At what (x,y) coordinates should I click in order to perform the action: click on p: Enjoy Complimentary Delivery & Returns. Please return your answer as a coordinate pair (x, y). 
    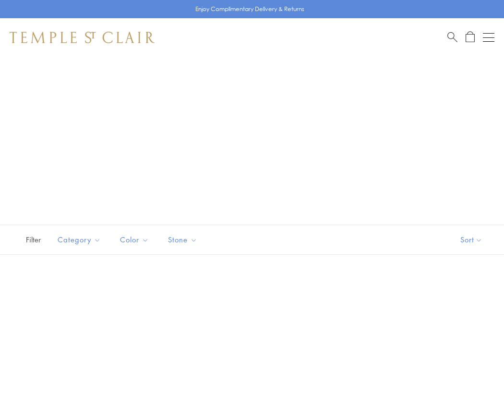
    Looking at the image, I should click on (250, 9).